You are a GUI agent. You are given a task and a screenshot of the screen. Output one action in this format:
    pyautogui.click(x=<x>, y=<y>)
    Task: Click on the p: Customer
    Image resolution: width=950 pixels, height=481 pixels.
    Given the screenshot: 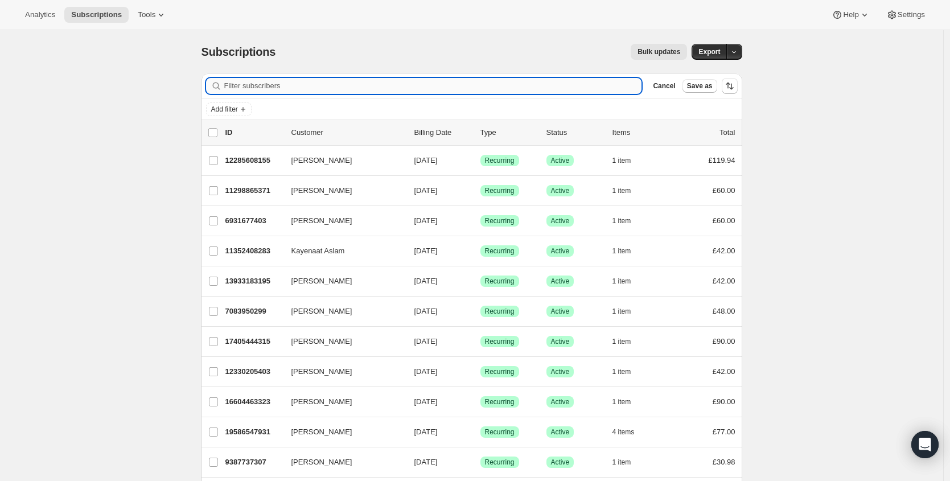 What is the action you would take?
    pyautogui.click(x=348, y=133)
    